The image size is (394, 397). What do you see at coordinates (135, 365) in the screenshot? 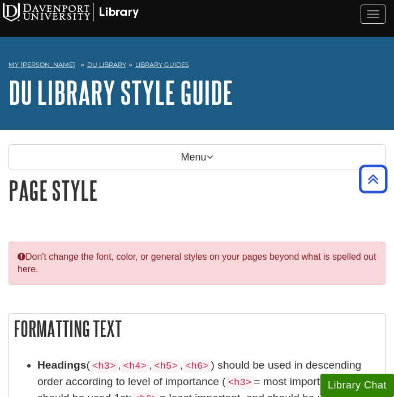
I see `code: <h4>` at bounding box center [135, 365].